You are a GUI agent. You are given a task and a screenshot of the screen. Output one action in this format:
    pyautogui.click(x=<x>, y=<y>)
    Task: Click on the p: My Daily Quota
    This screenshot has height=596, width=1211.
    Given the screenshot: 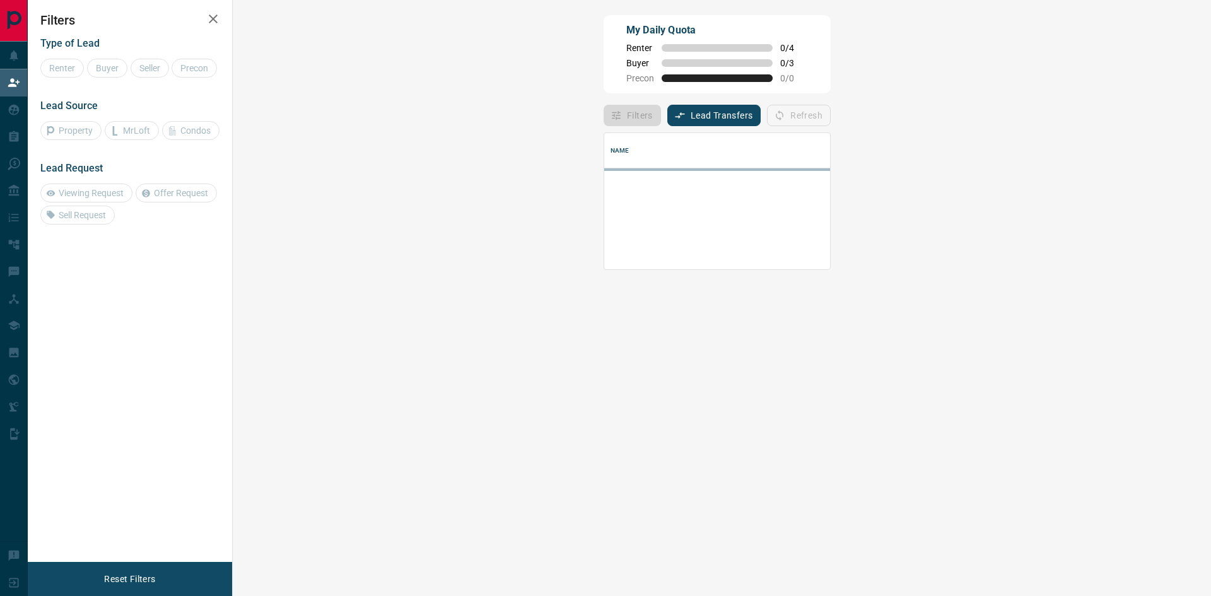 What is the action you would take?
    pyautogui.click(x=717, y=30)
    